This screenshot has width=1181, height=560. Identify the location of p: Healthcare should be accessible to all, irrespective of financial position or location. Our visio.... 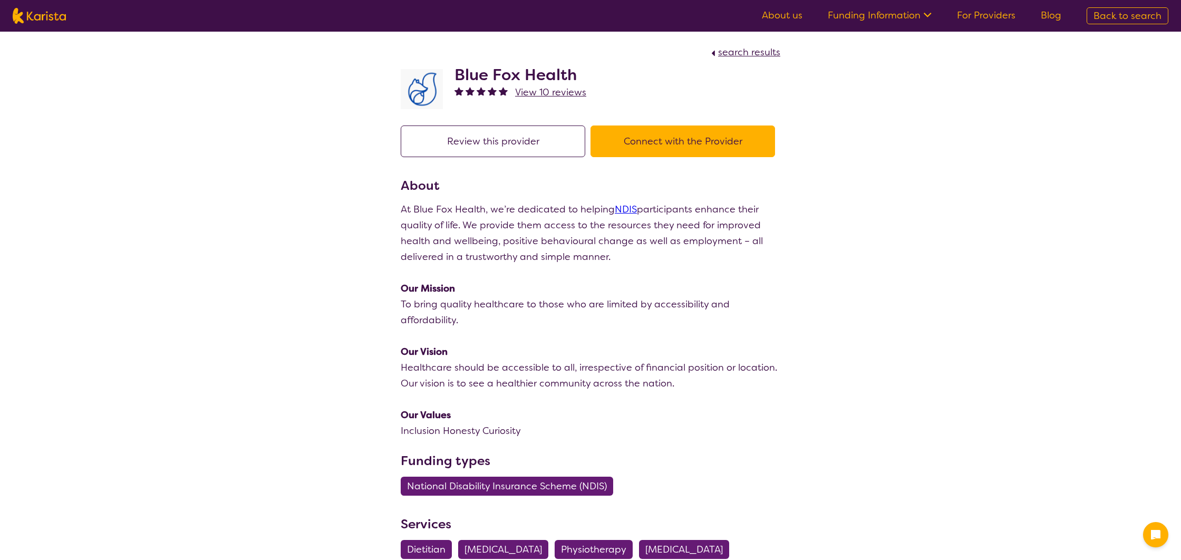
(590, 375).